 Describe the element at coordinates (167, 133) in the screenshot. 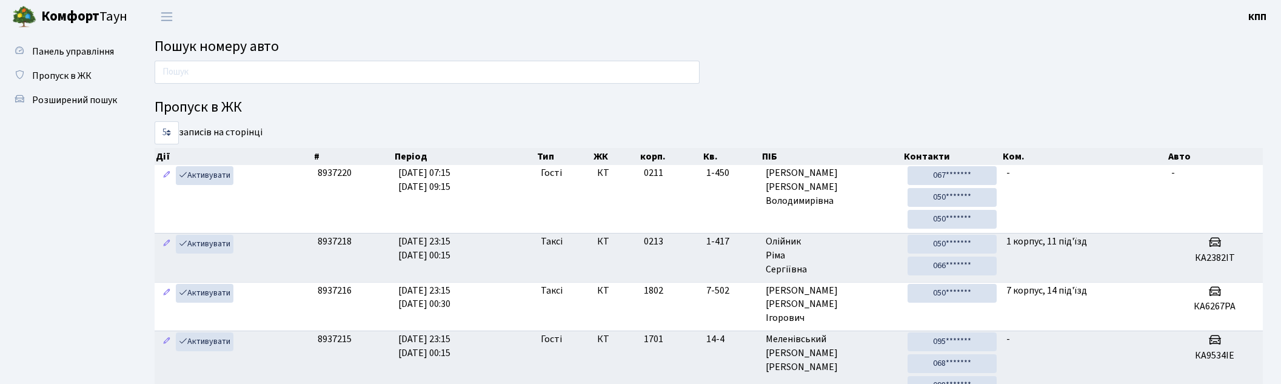

I see `select: записів на сторінці` at that location.